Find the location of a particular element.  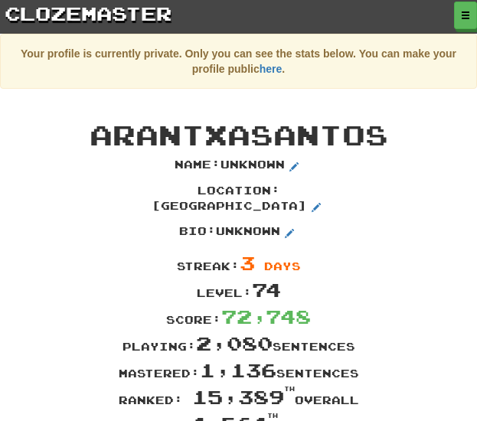

span: 72,748 is located at coordinates (266, 316).